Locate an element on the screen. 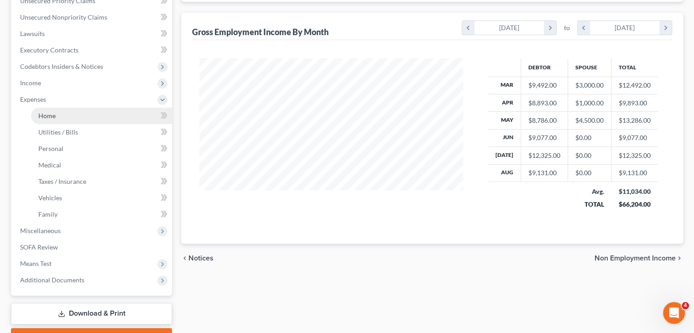 Image resolution: width=694 pixels, height=333 pixels. div: $4,500.00 is located at coordinates (590, 120).